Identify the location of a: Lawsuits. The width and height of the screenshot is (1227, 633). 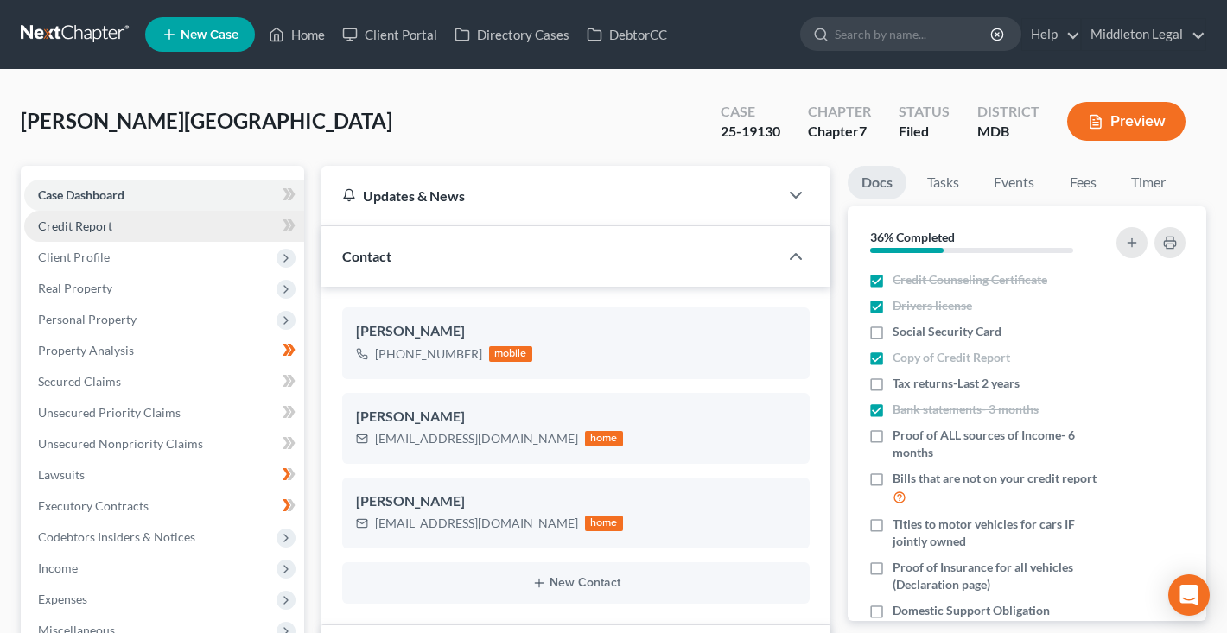
(164, 475).